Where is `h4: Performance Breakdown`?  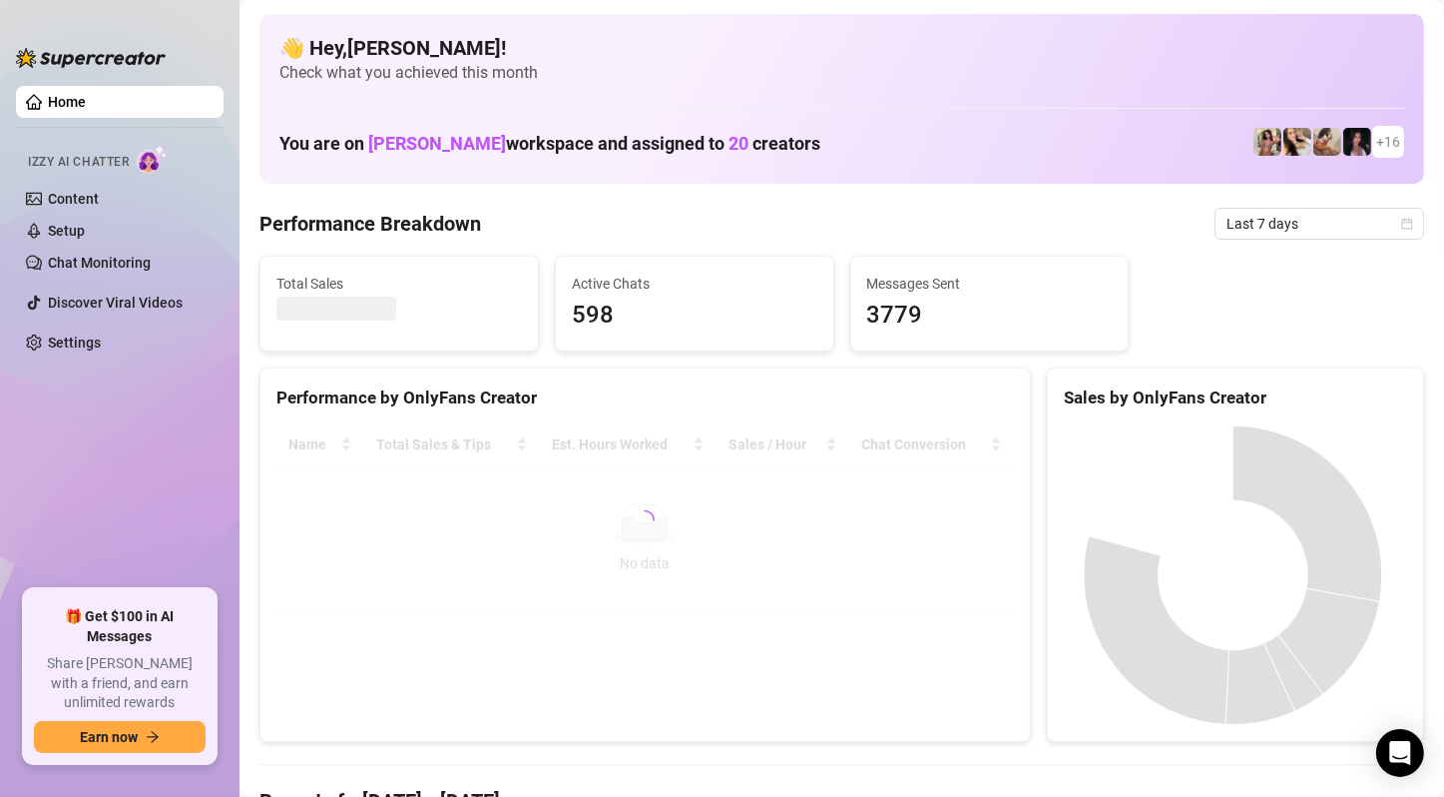
h4: Performance Breakdown is located at coordinates (370, 224).